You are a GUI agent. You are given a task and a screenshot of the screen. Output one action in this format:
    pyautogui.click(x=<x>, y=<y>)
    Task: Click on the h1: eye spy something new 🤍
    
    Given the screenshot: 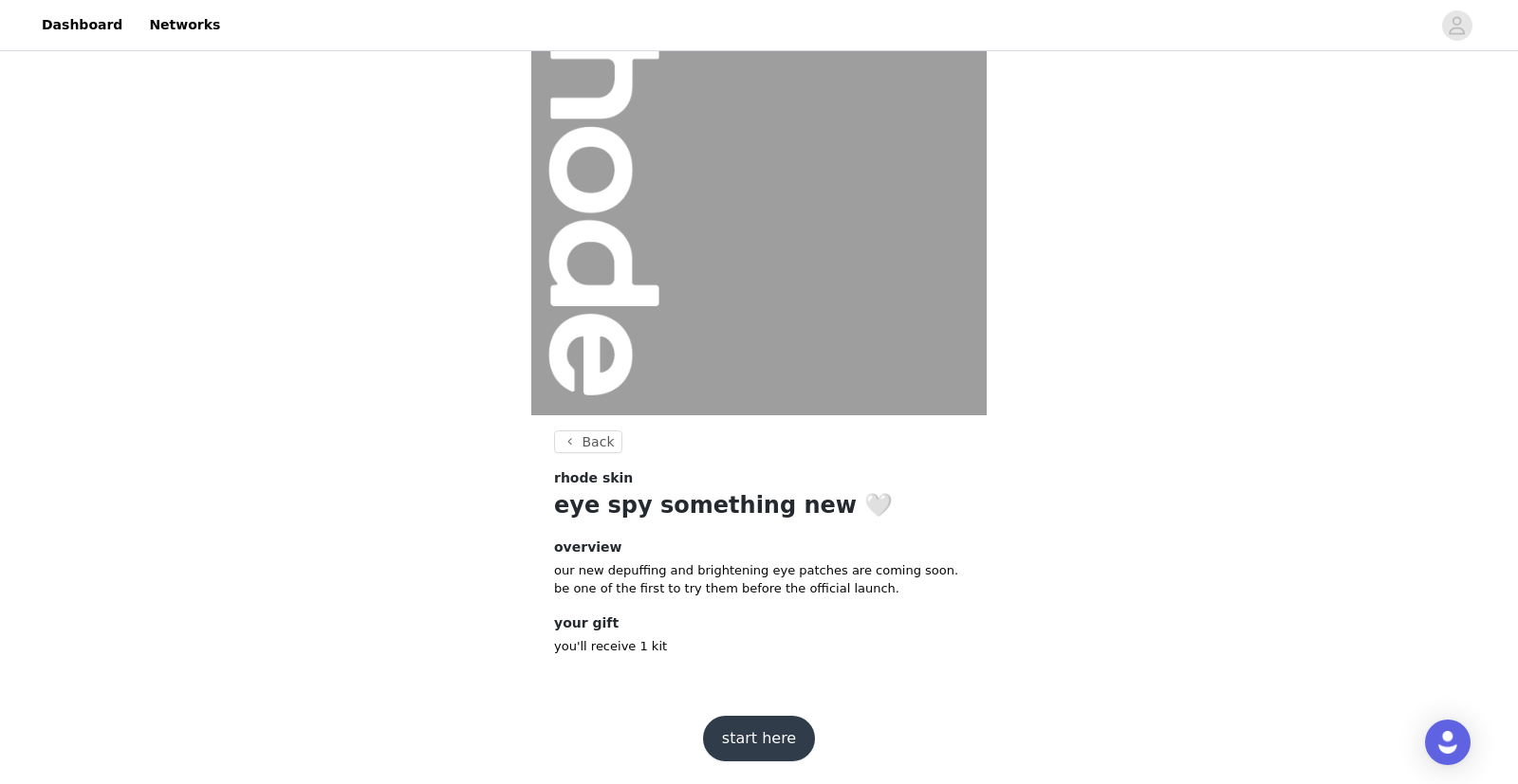 What is the action you would take?
    pyautogui.click(x=759, y=506)
    